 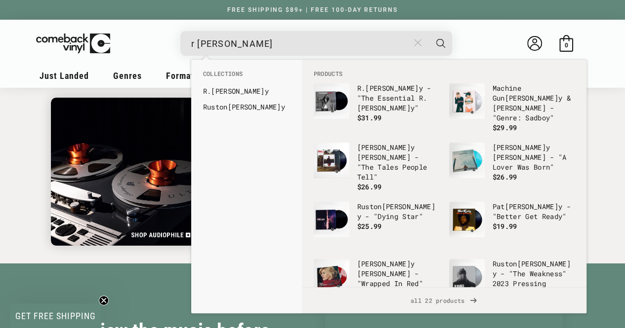 I want to click on li: products: Kelly Finnigan - "The Tales People Tell", so click(x=376, y=167).